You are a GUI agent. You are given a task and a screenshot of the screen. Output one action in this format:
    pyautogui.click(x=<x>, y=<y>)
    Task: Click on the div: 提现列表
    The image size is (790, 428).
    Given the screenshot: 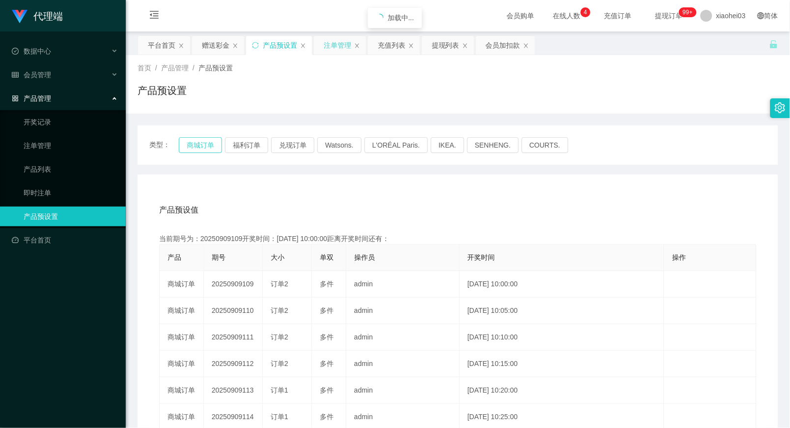 What is the action you would take?
    pyautogui.click(x=446, y=45)
    